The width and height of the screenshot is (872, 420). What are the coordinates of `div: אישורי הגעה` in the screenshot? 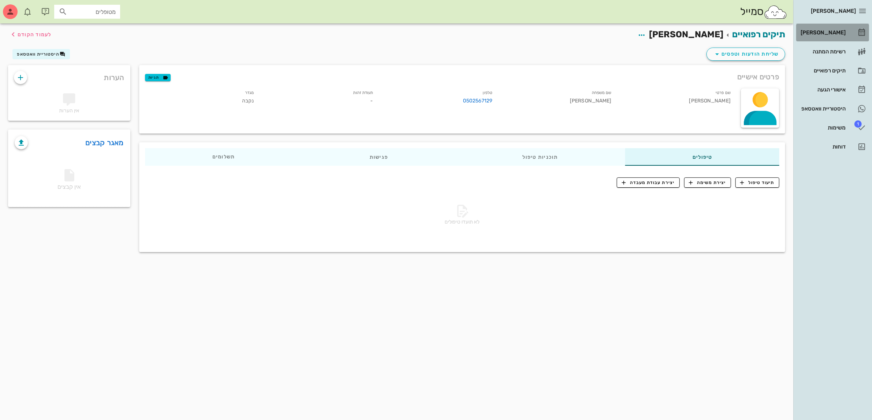 It's located at (822, 90).